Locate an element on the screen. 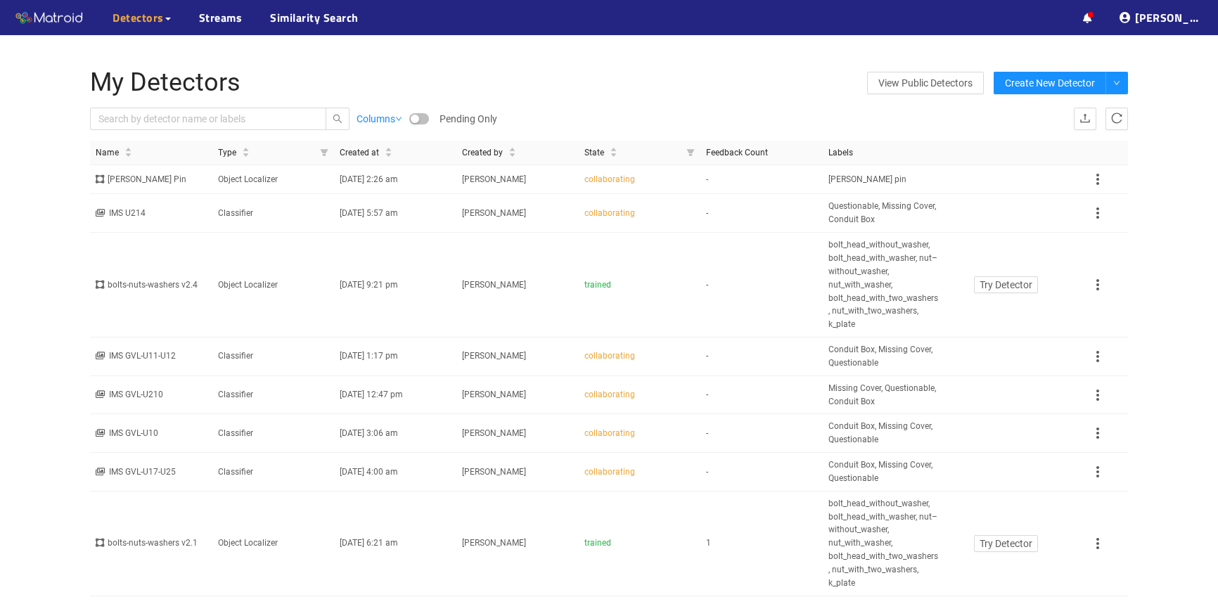 Image resolution: width=1218 pixels, height=604 pixels. span: Create New Detector is located at coordinates (1050, 83).